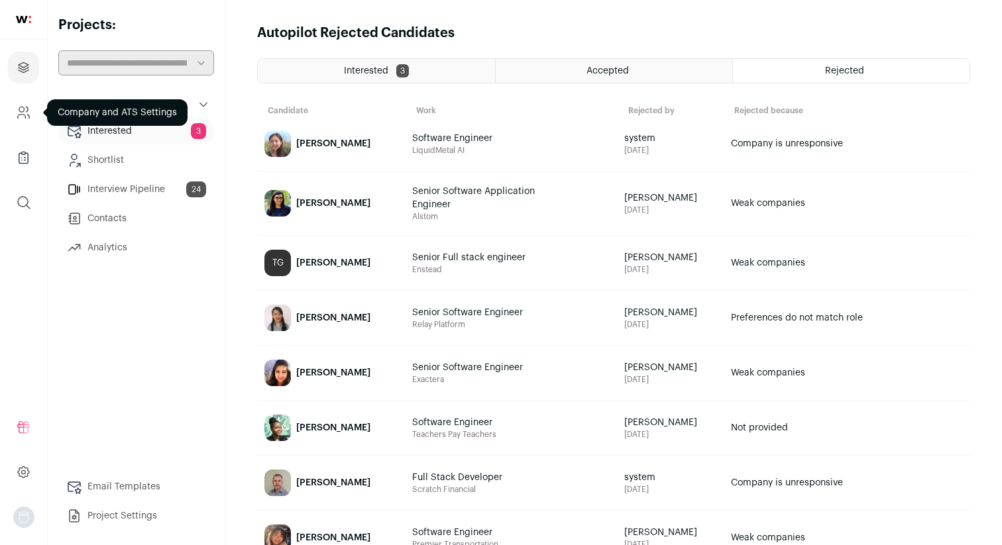  I want to click on span: Interested, so click(366, 71).